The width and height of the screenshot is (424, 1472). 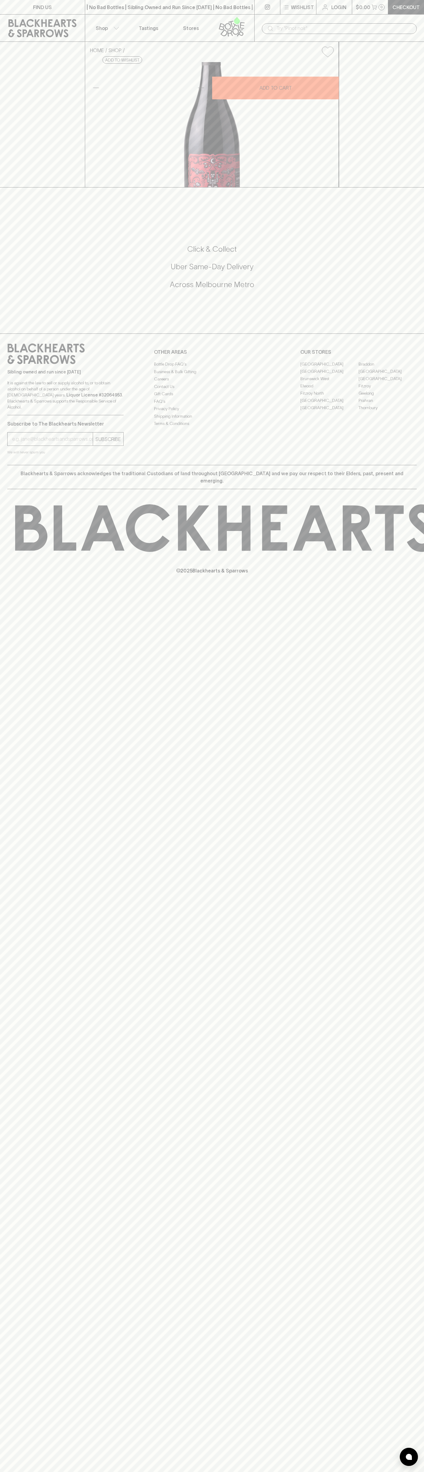 I want to click on a: Privacy Policy, so click(x=212, y=409).